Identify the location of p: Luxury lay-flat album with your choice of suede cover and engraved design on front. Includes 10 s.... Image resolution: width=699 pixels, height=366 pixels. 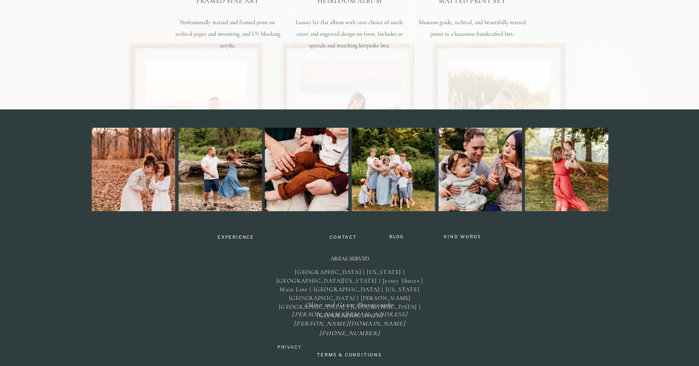
(350, 40).